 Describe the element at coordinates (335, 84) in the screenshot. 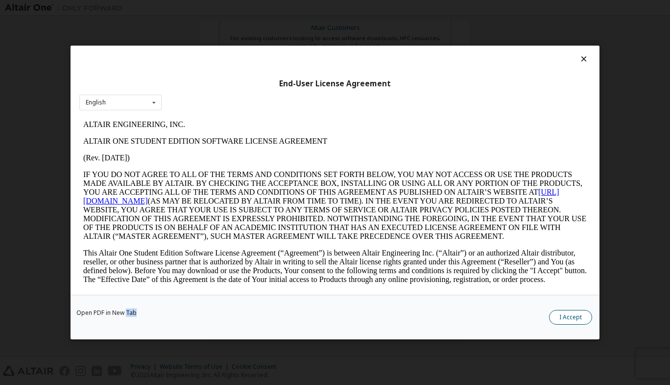

I see `div: End-User License Agreement` at that location.